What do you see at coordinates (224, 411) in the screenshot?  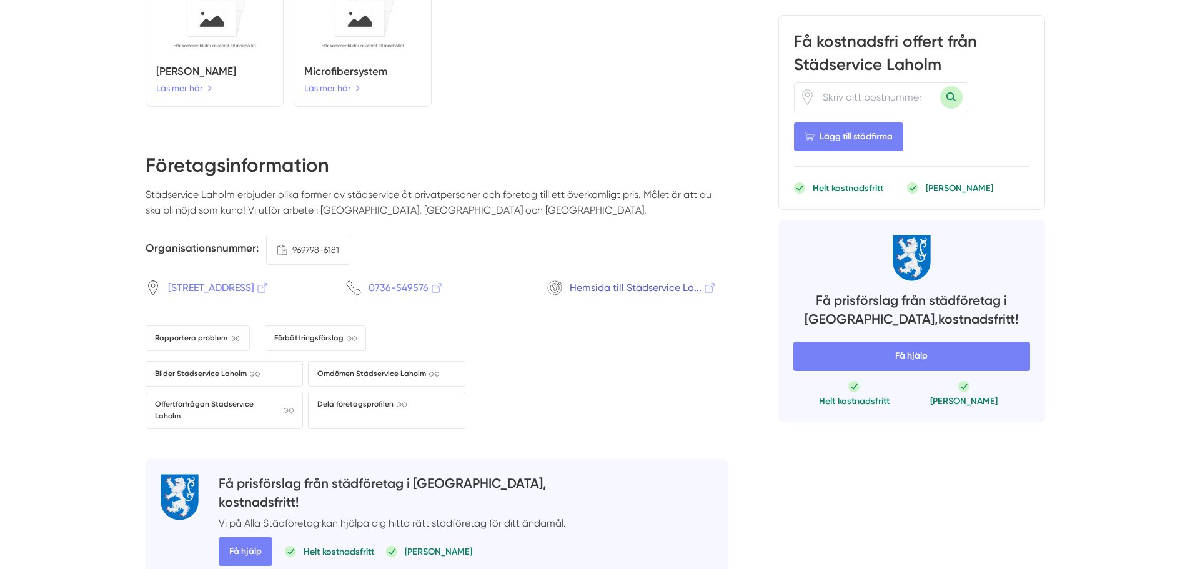 I see `span: Offertförfrågan Städservice Laholm` at bounding box center [224, 411].